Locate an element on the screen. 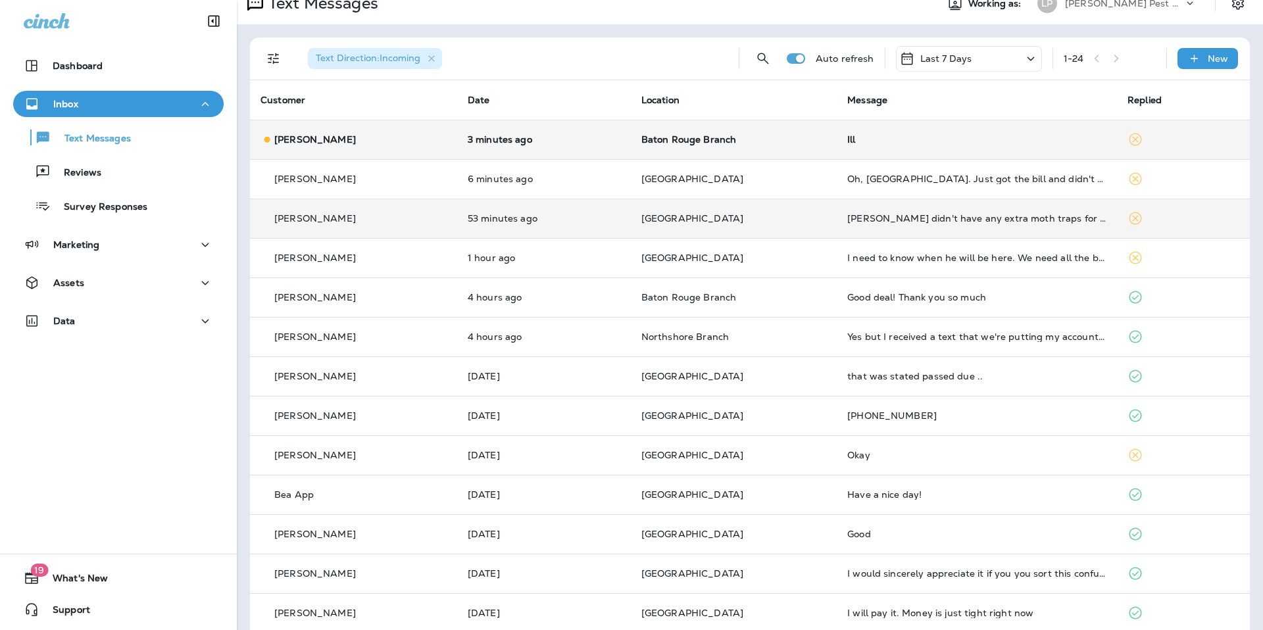  span: Message is located at coordinates (867, 100).